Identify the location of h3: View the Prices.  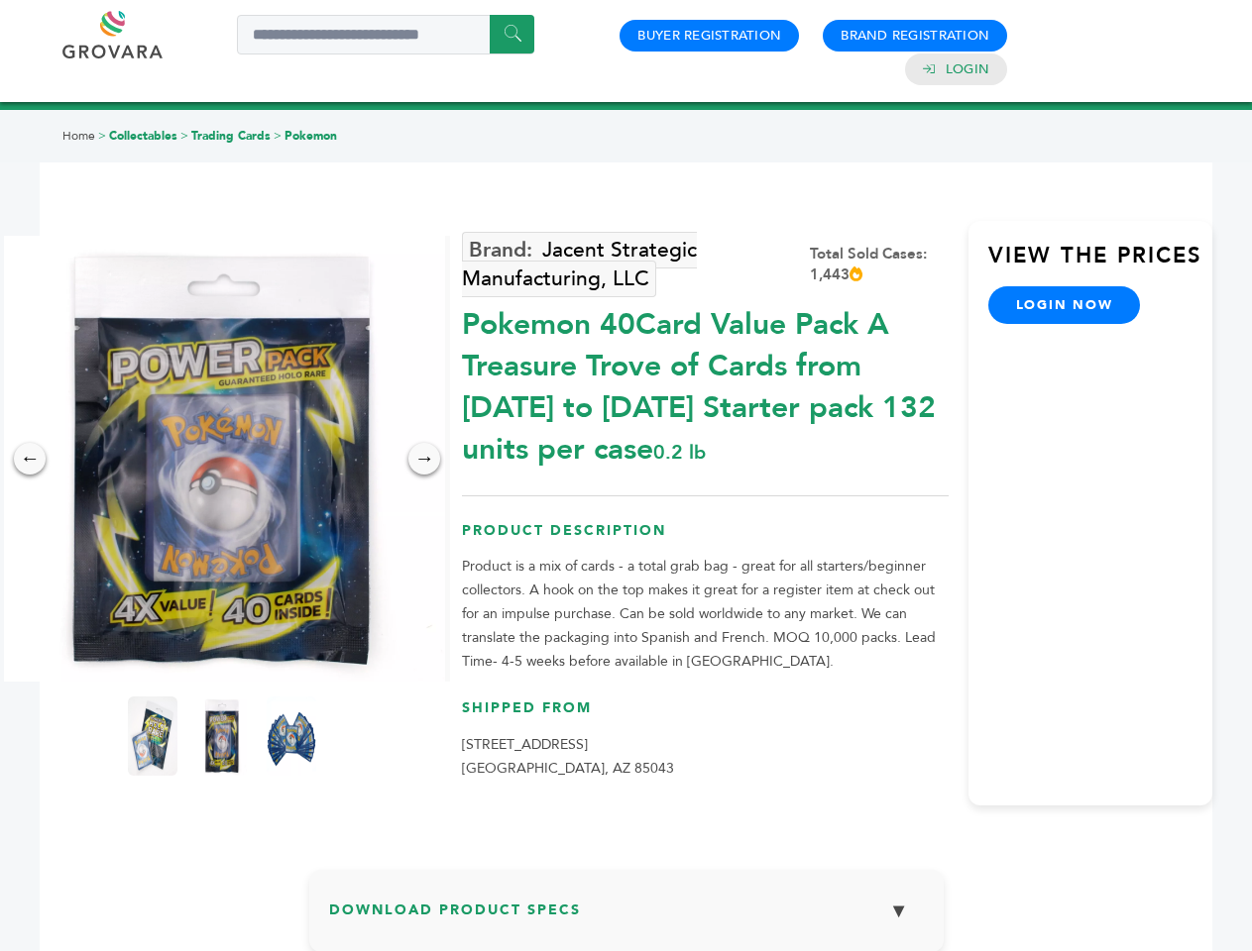
(1100, 264).